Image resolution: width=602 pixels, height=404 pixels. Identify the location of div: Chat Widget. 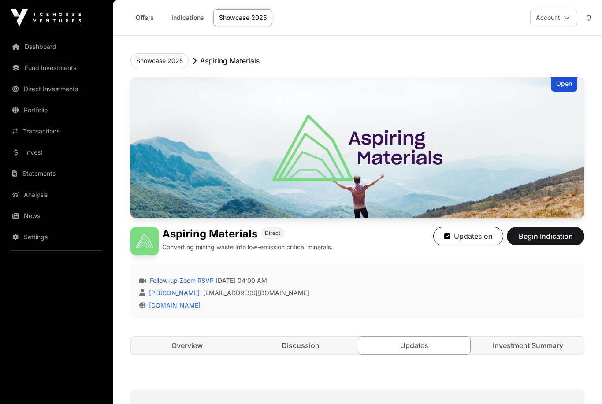
(580, 383).